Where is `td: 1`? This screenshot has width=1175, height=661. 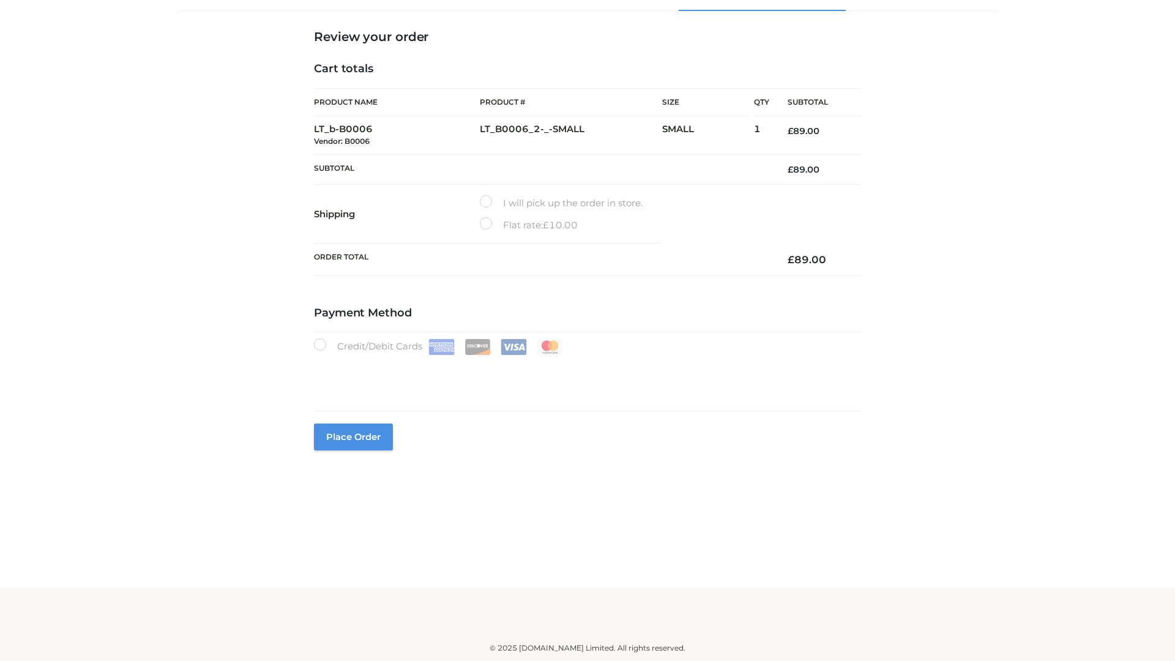
td: 1 is located at coordinates (761, 135).